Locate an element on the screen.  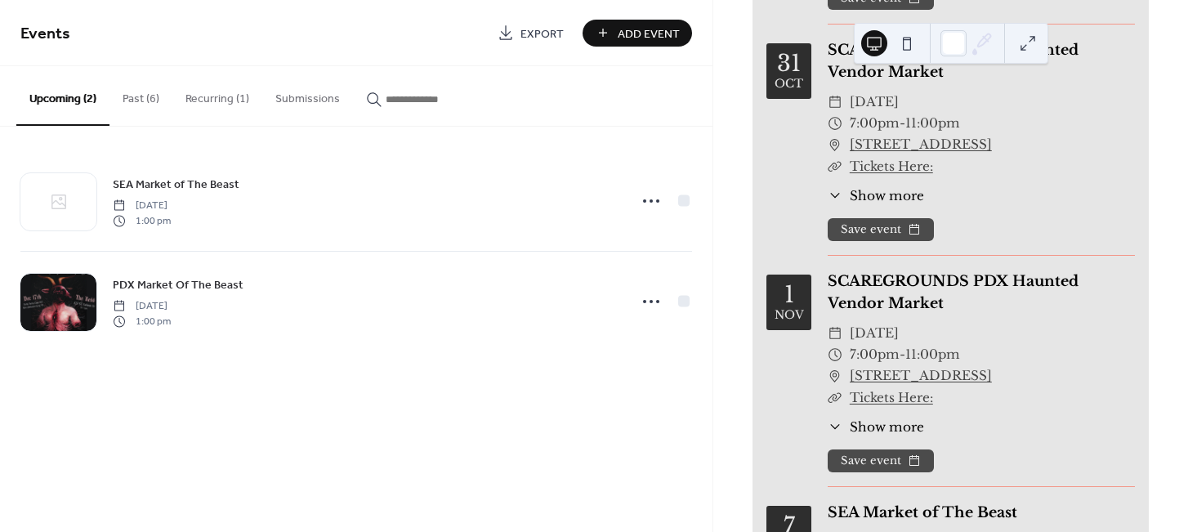
a: Export is located at coordinates (530, 33).